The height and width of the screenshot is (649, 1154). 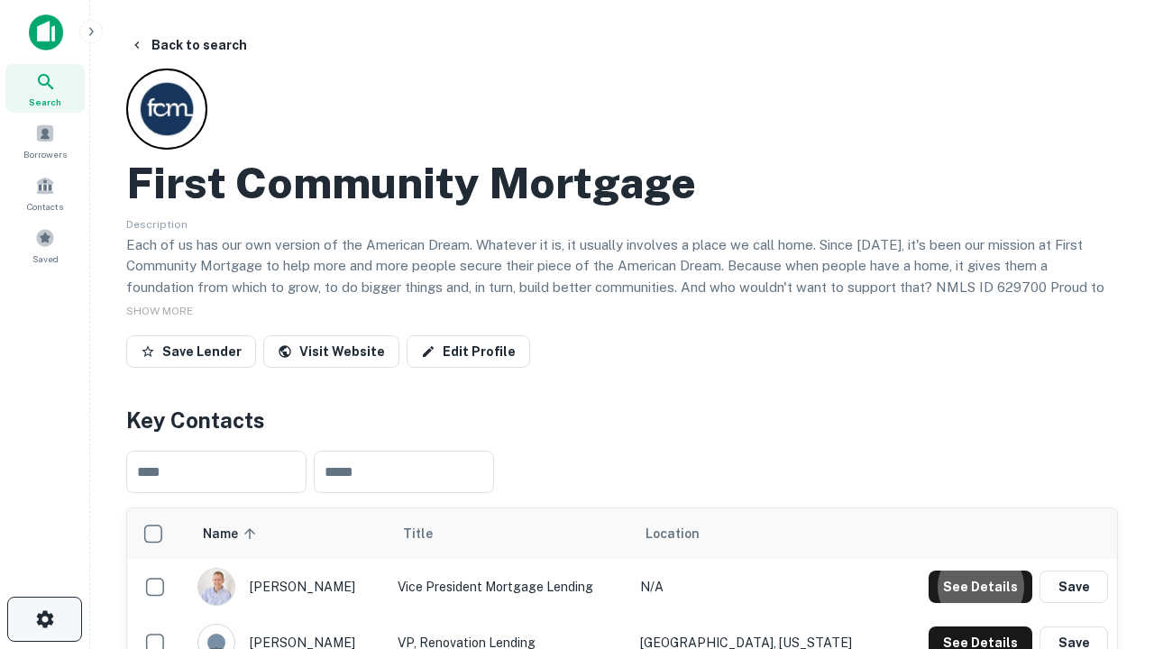 I want to click on p: Each of us has our own version of the American Dream. Whatever it is, it usually involves a place..., so click(x=622, y=277).